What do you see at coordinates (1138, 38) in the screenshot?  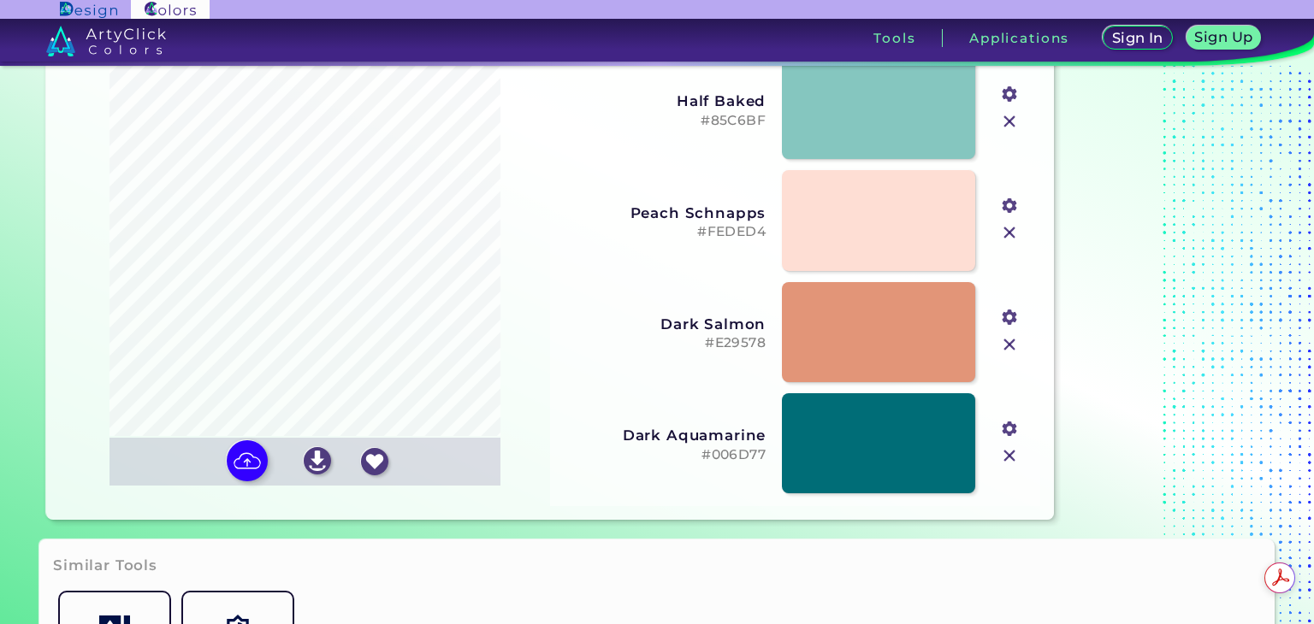 I see `h5: Sign In` at bounding box center [1138, 38].